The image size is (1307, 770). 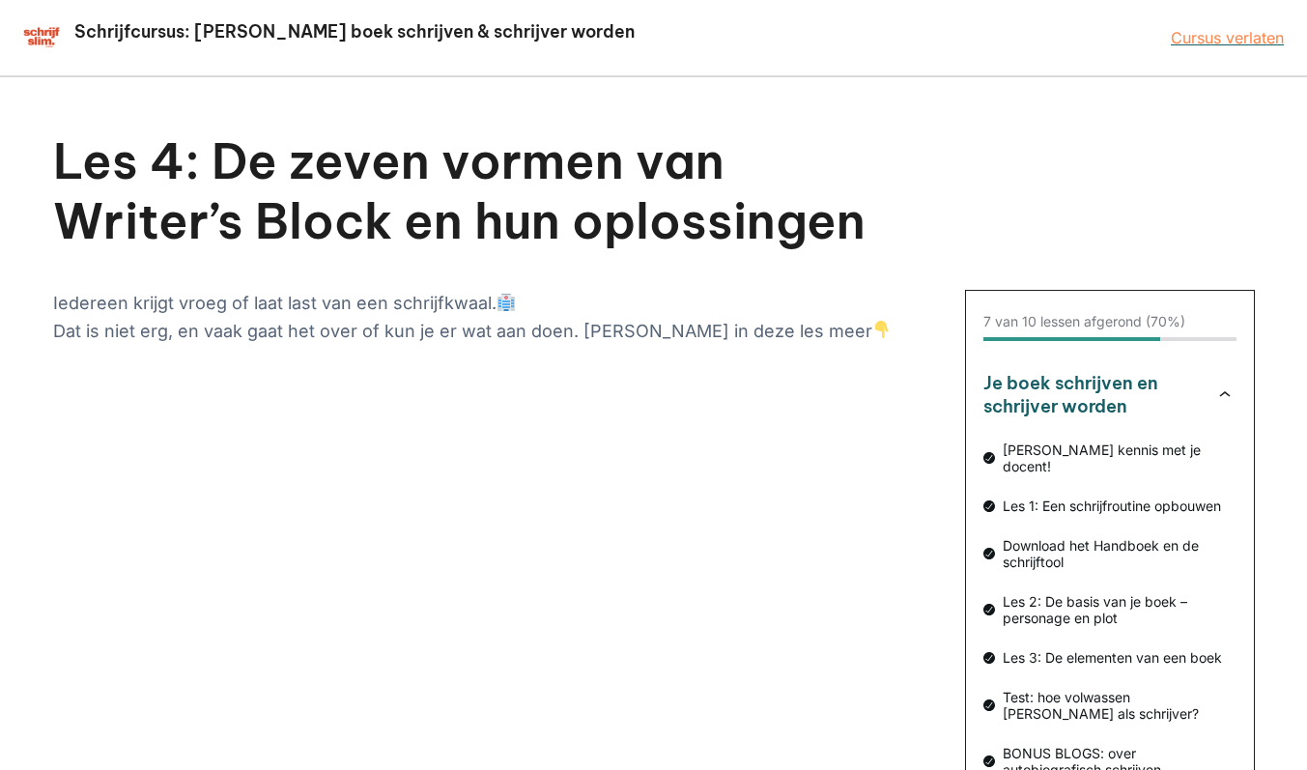 What do you see at coordinates (1110, 610) in the screenshot?
I see `a: Les 2: De basis van je boek – personage en plot` at bounding box center [1110, 610].